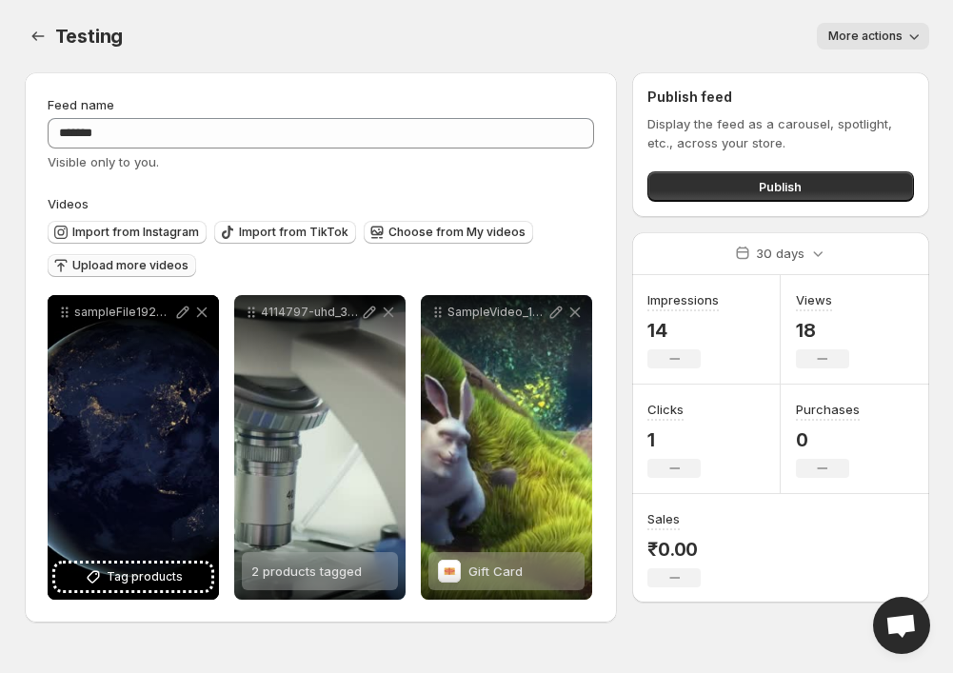 The image size is (953, 673). Describe the element at coordinates (666, 410) in the screenshot. I see `h3: Clicks` at that location.